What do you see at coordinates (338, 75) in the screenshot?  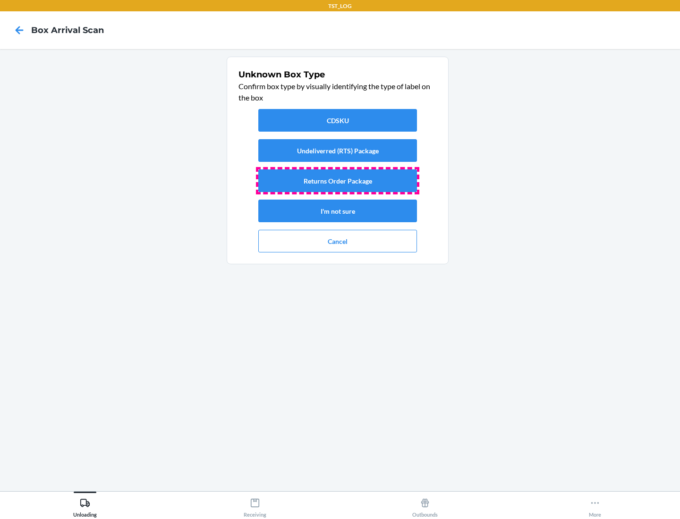 I see `h1: Unknown Box Type` at bounding box center [338, 75].